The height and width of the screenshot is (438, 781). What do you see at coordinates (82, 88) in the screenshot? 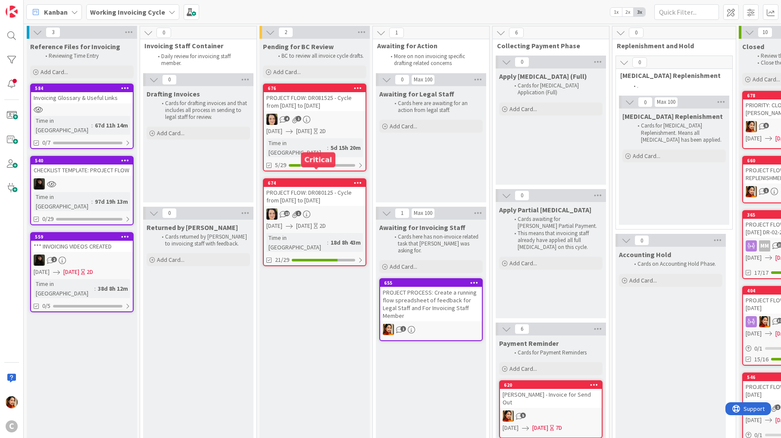
I see `div: 584` at bounding box center [82, 88].